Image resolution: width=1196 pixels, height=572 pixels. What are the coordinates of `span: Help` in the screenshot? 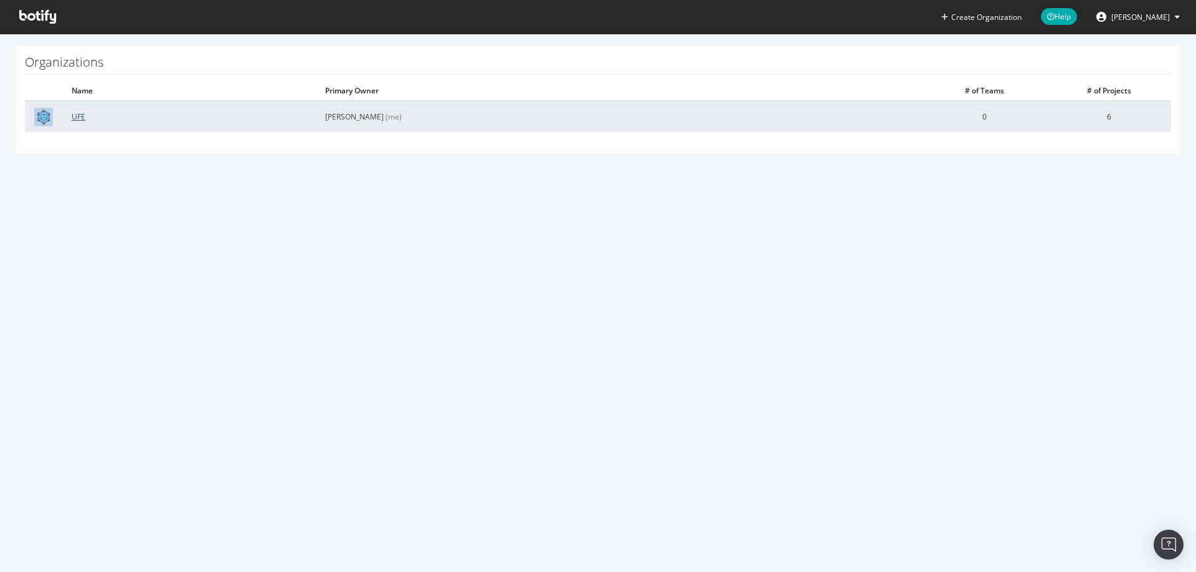 It's located at (1059, 16).